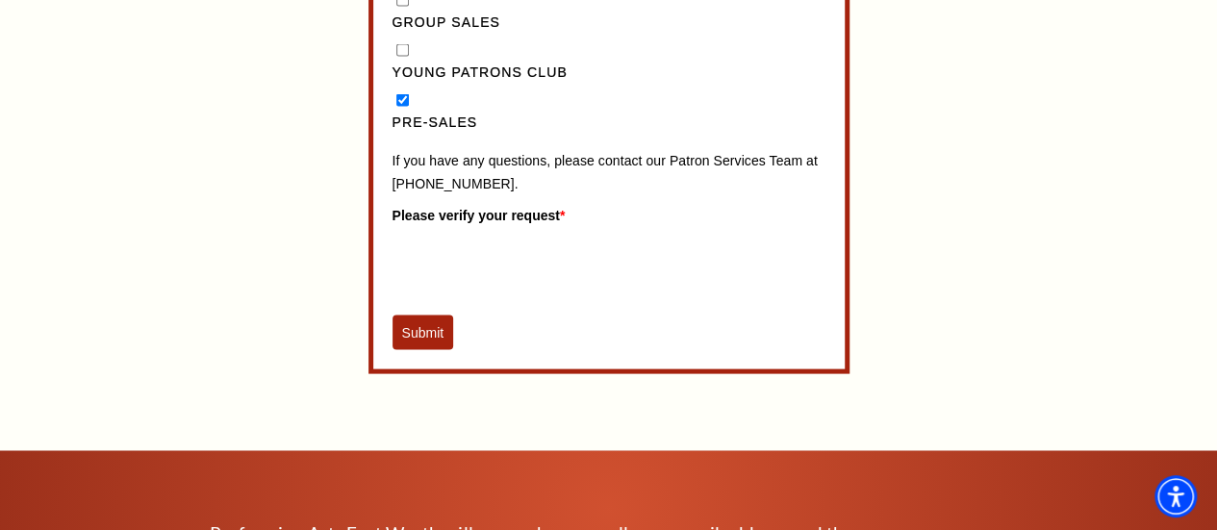 The width and height of the screenshot is (1217, 530). I want to click on label: Young Patrons Club, so click(609, 73).